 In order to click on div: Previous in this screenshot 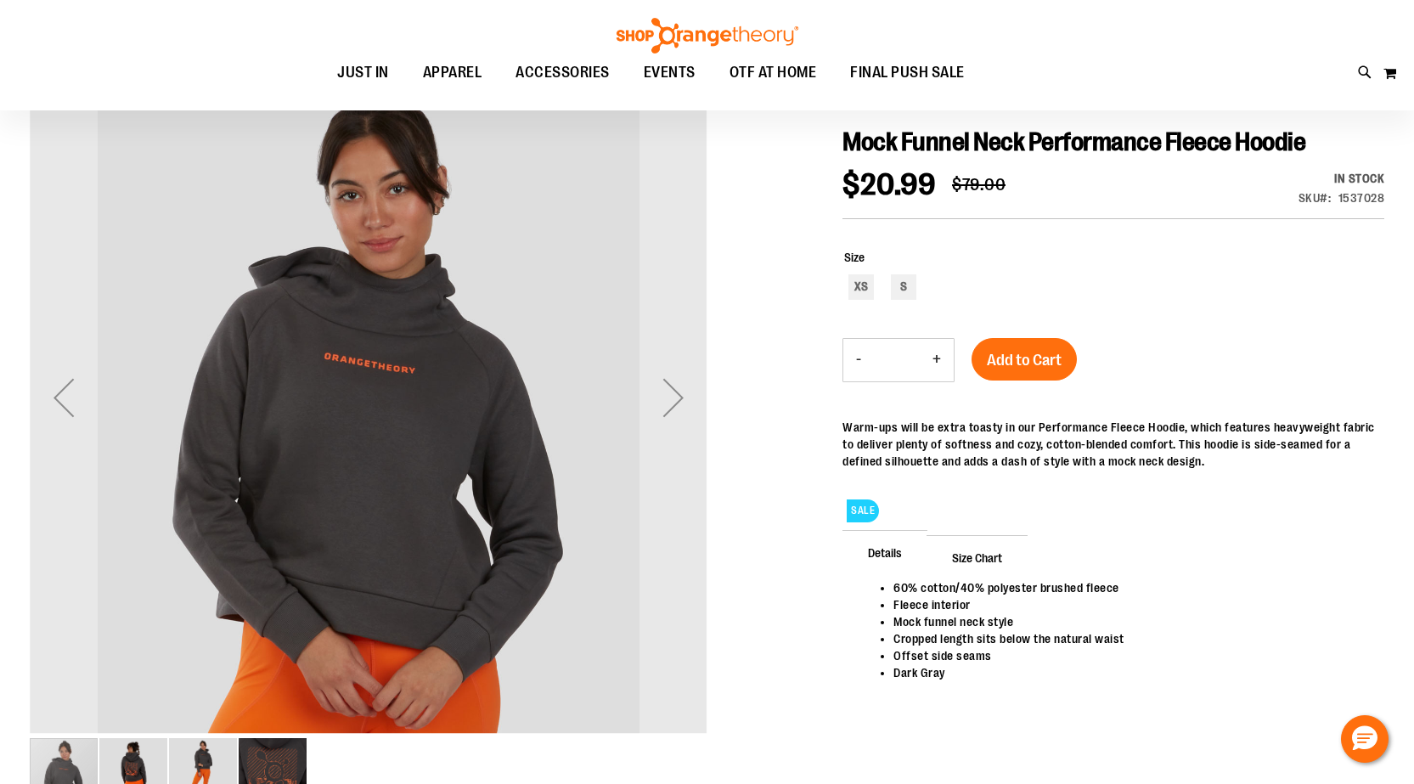, I will do `click(64, 398)`.